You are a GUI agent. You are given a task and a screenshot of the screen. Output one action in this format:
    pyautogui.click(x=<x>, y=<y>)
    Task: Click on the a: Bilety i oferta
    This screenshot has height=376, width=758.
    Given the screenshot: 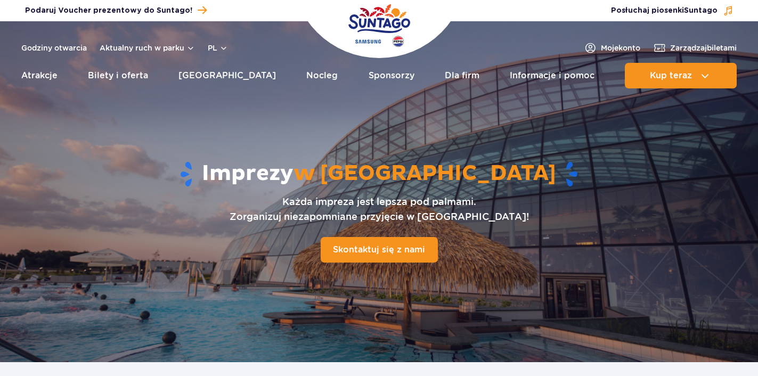 What is the action you would take?
    pyautogui.click(x=118, y=76)
    